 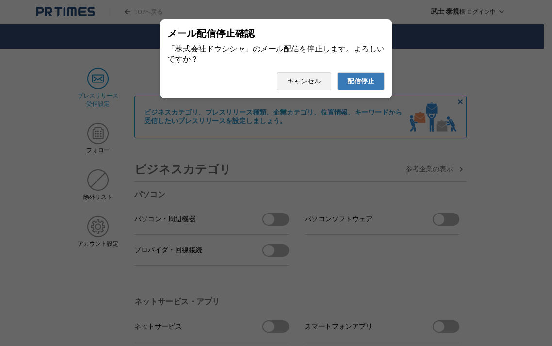 I want to click on button: 配信停止, so click(x=361, y=81).